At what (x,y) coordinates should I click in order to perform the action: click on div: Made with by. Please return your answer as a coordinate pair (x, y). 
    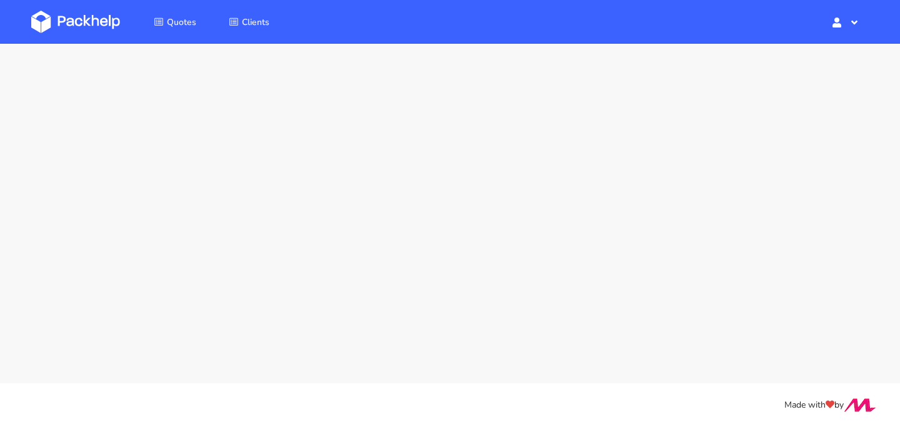
    Looking at the image, I should click on (450, 405).